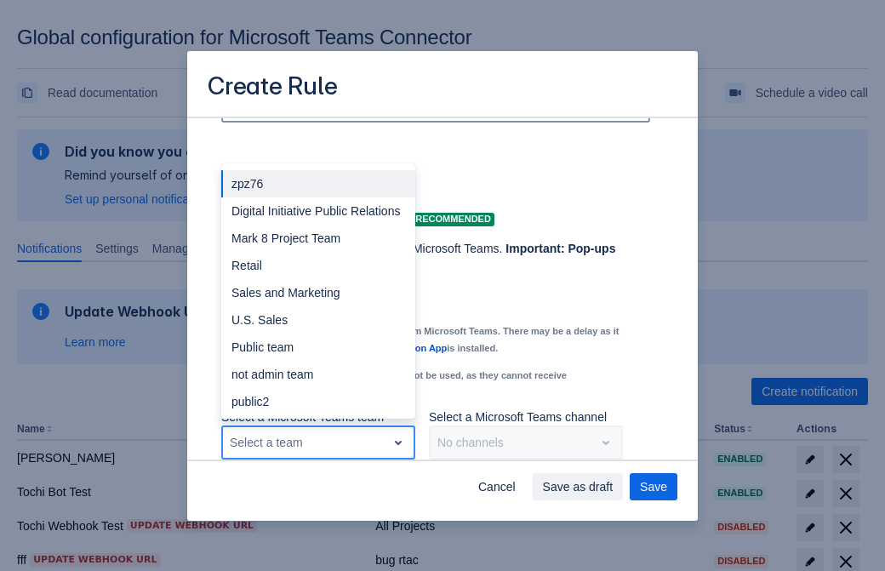  Describe the element at coordinates (318, 402) in the screenshot. I see `div: public2` at that location.